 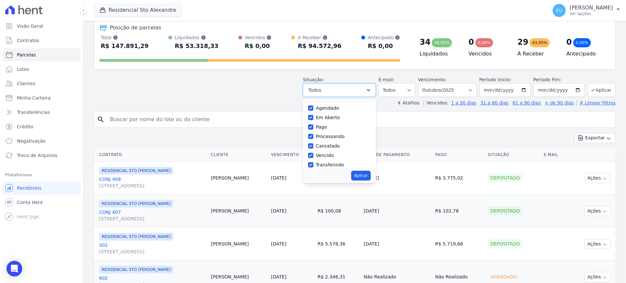 What do you see at coordinates (513, 155) in the screenshot?
I see `th: Situação` at bounding box center [513, 155].